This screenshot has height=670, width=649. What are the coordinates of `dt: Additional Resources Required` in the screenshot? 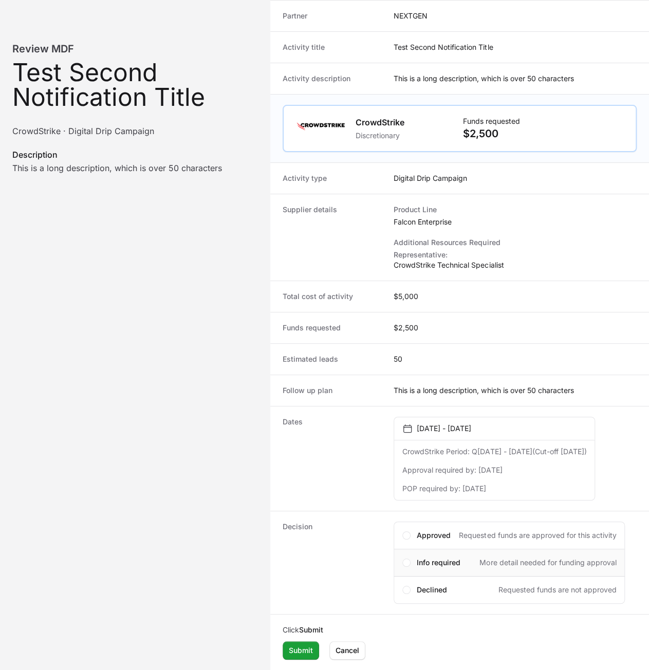 It's located at (449, 243).